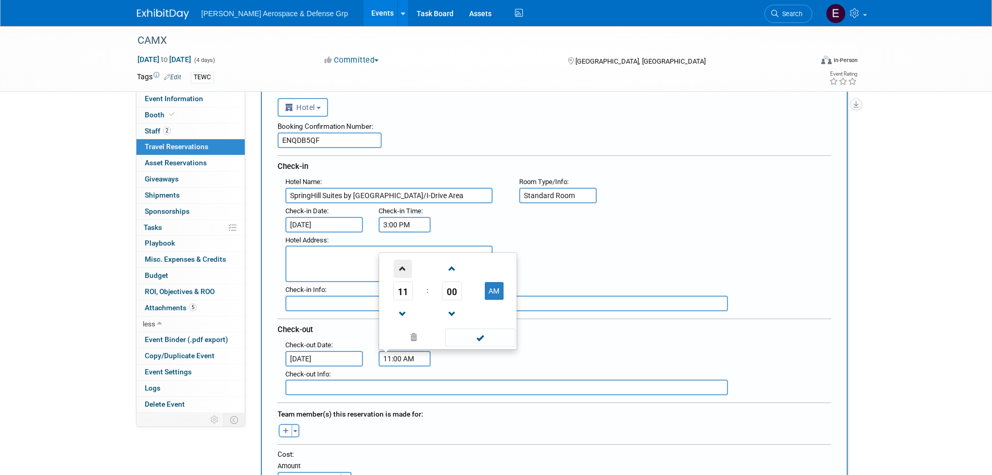 This screenshot has height=475, width=992. I want to click on span: Event Information, so click(174, 98).